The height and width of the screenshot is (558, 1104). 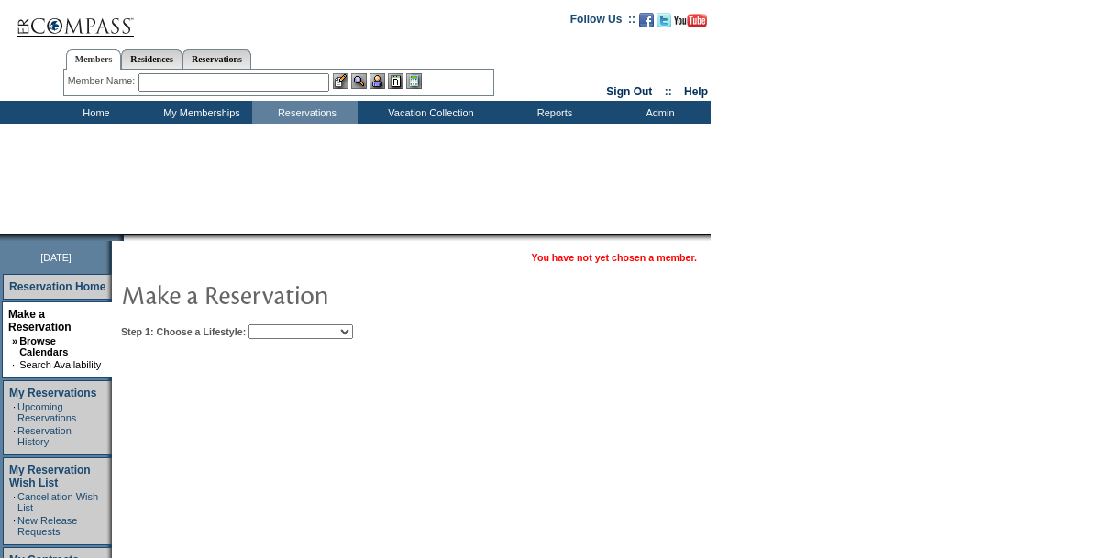 What do you see at coordinates (629, 92) in the screenshot?
I see `a: Sign Out` at bounding box center [629, 92].